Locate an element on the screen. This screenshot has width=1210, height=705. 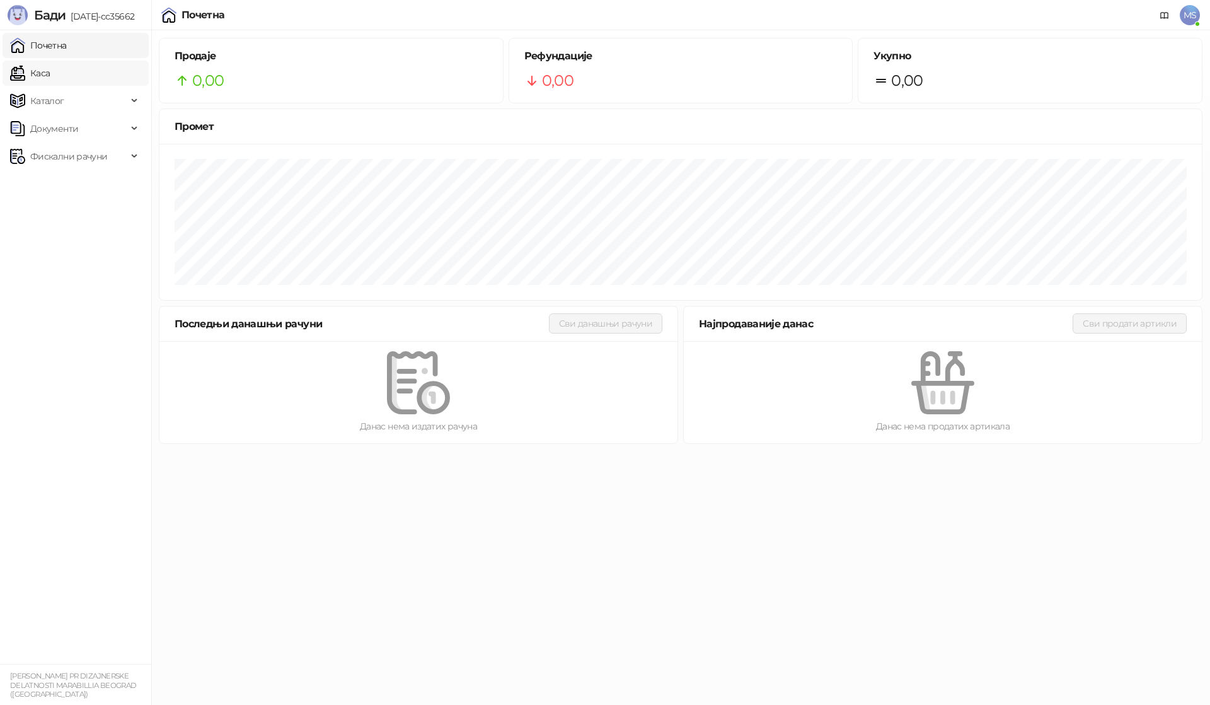
span: Документи is located at coordinates (54, 129).